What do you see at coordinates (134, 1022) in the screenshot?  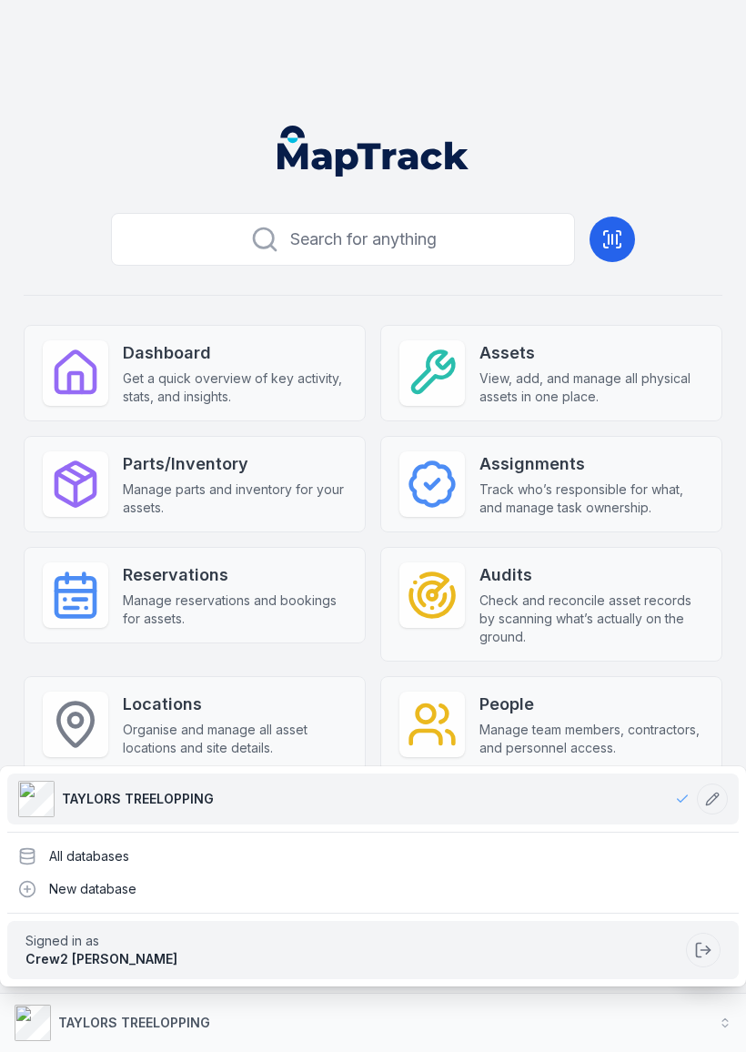 I see `strong: TAYLORS TREELOPPING` at bounding box center [134, 1022].